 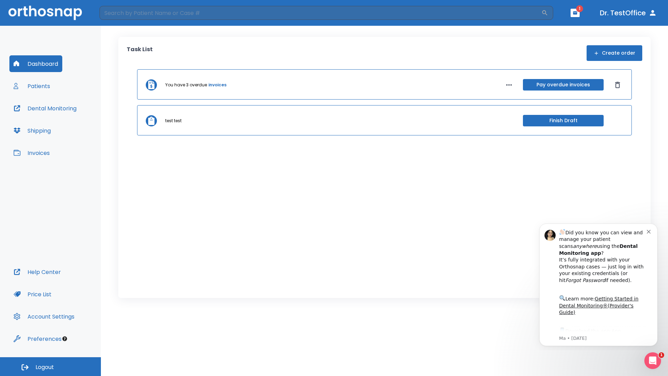 What do you see at coordinates (37, 272) in the screenshot?
I see `button: Help Center` at bounding box center [37, 272].